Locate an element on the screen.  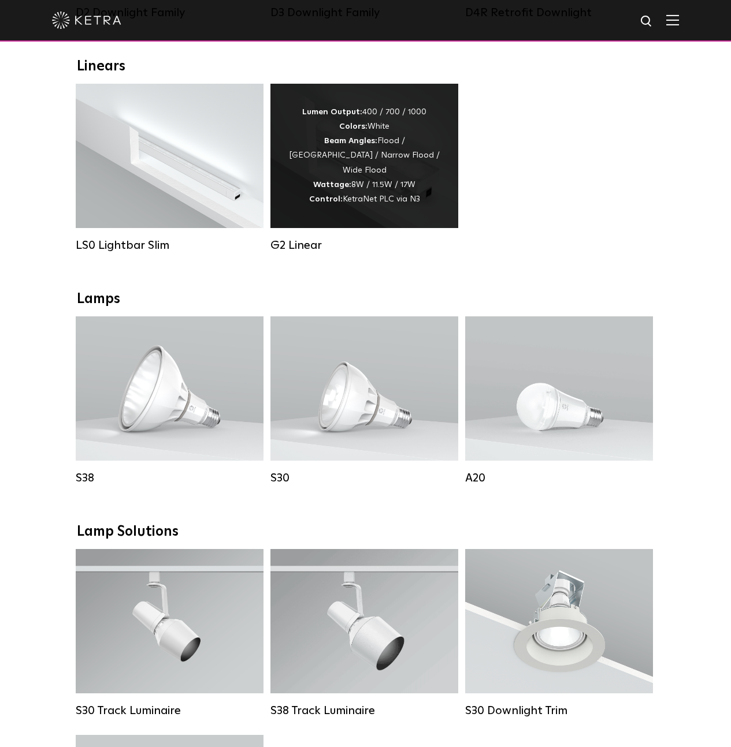
div: S30 is located at coordinates (364, 478).